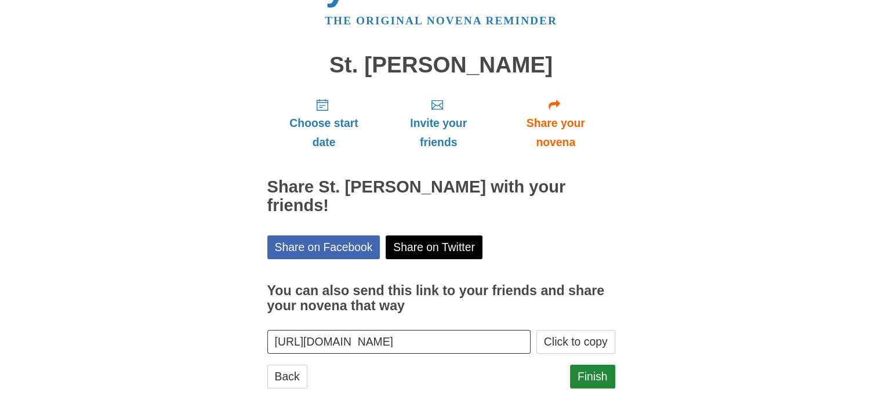  What do you see at coordinates (438, 133) in the screenshot?
I see `span: Invite your friends` at bounding box center [438, 133].